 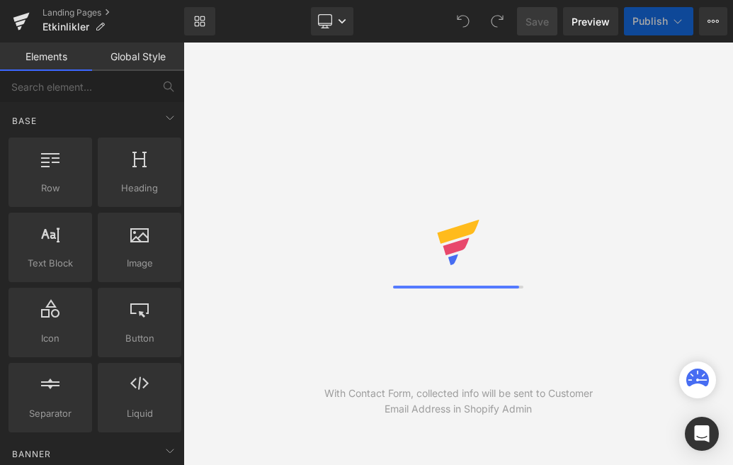 I want to click on span: Banner, so click(x=31, y=453).